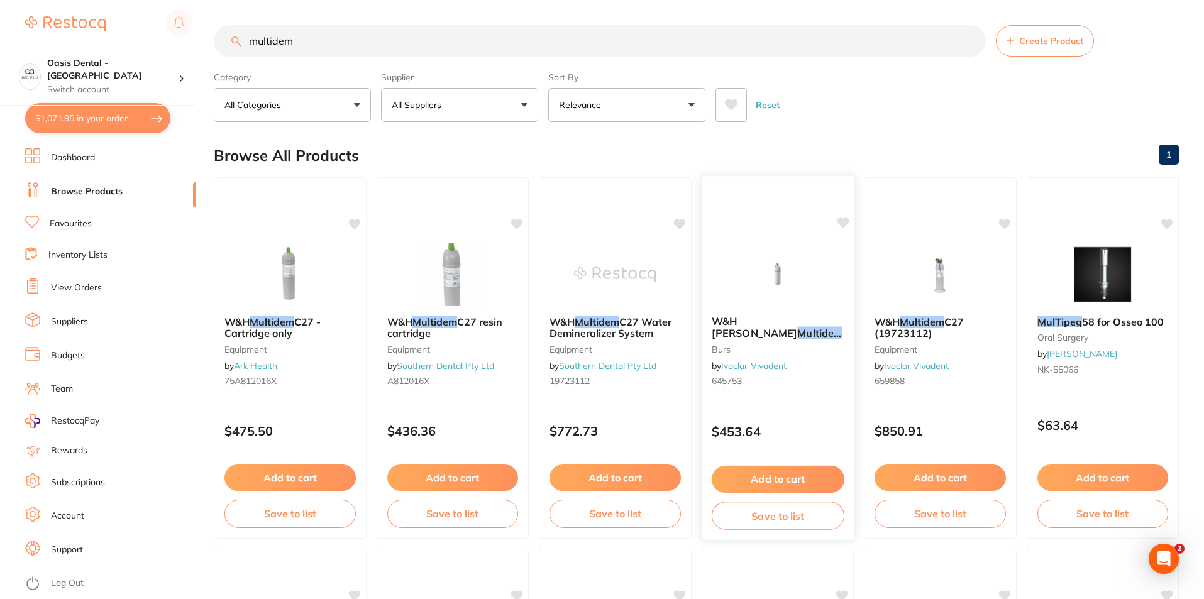 The width and height of the screenshot is (1204, 599). Describe the element at coordinates (290, 431) in the screenshot. I see `p: $475.50` at that location.